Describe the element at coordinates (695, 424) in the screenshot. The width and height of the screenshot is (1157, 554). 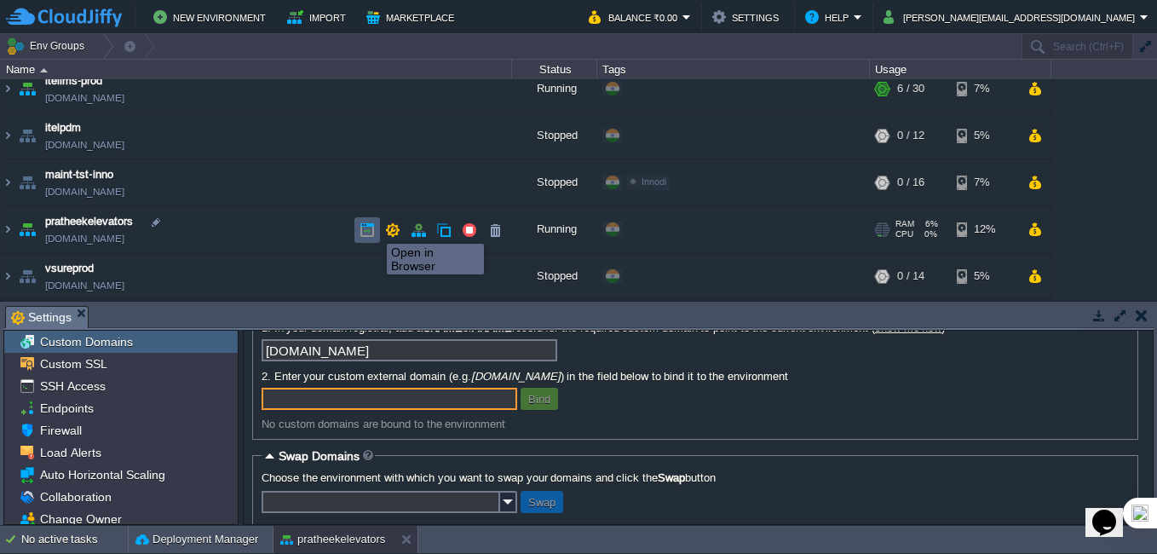
I see `div: No custom domains are bound to the environment` at that location.